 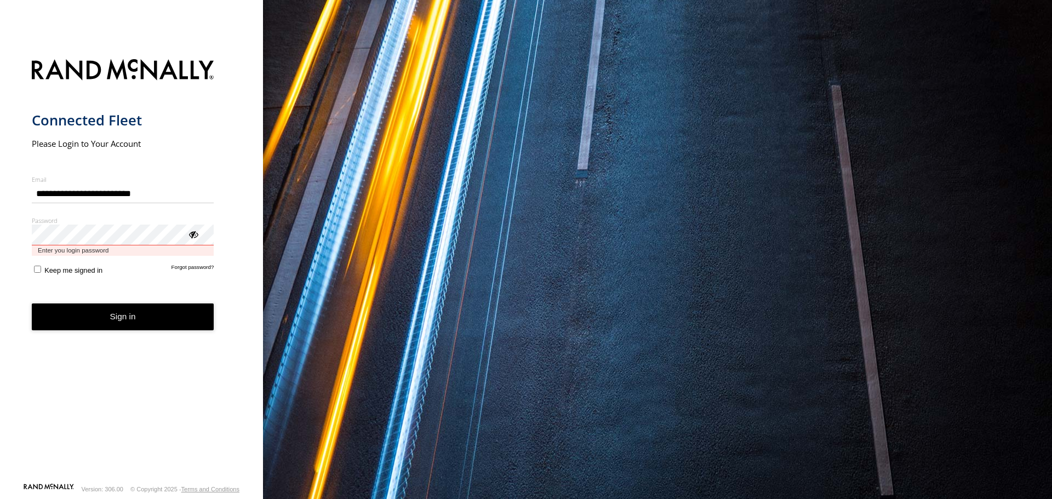 I want to click on label: Email, so click(x=123, y=179).